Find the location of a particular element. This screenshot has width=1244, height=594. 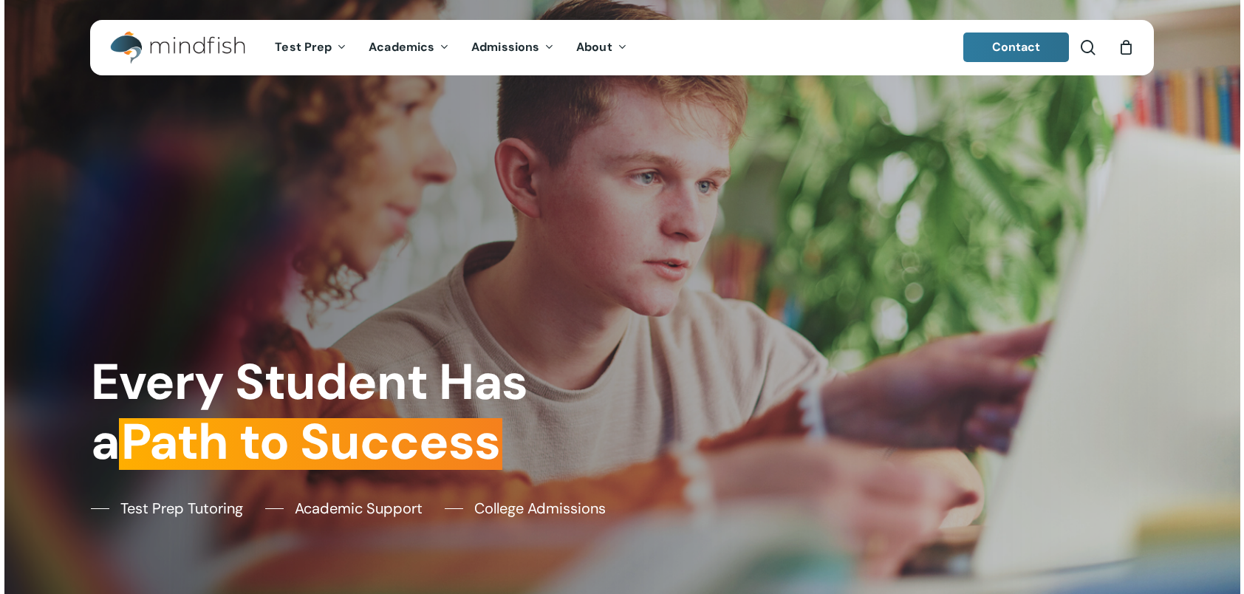

a: Contact is located at coordinates (1017, 47).